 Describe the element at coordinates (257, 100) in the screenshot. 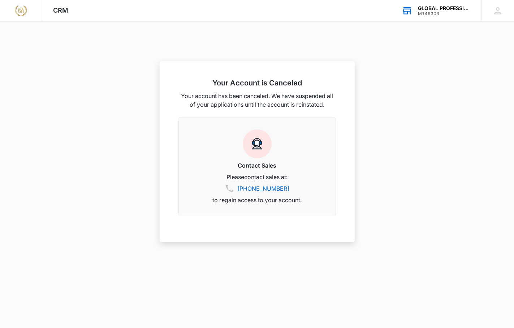

I see `p: Your account has been canceled. We have suspended all of your applications until the account is r...` at that location.